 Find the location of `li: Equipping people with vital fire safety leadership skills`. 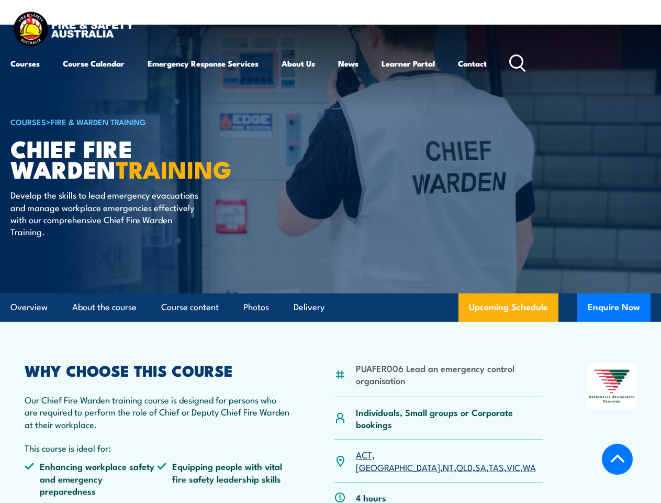

li: Equipping people with vital fire safety leadership skills is located at coordinates (223, 478).